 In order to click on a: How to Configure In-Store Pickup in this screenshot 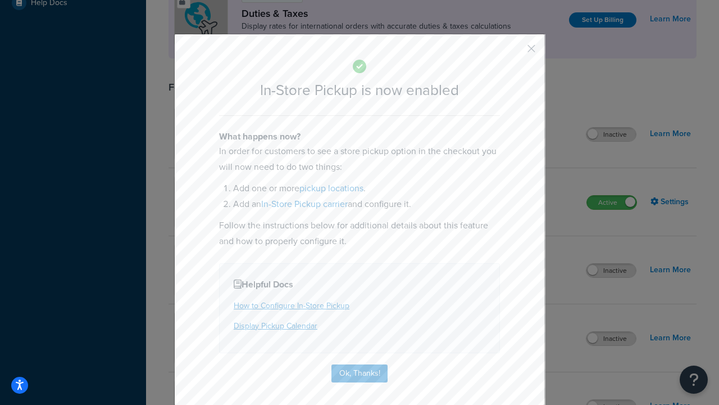, I will do `click(292, 305)`.